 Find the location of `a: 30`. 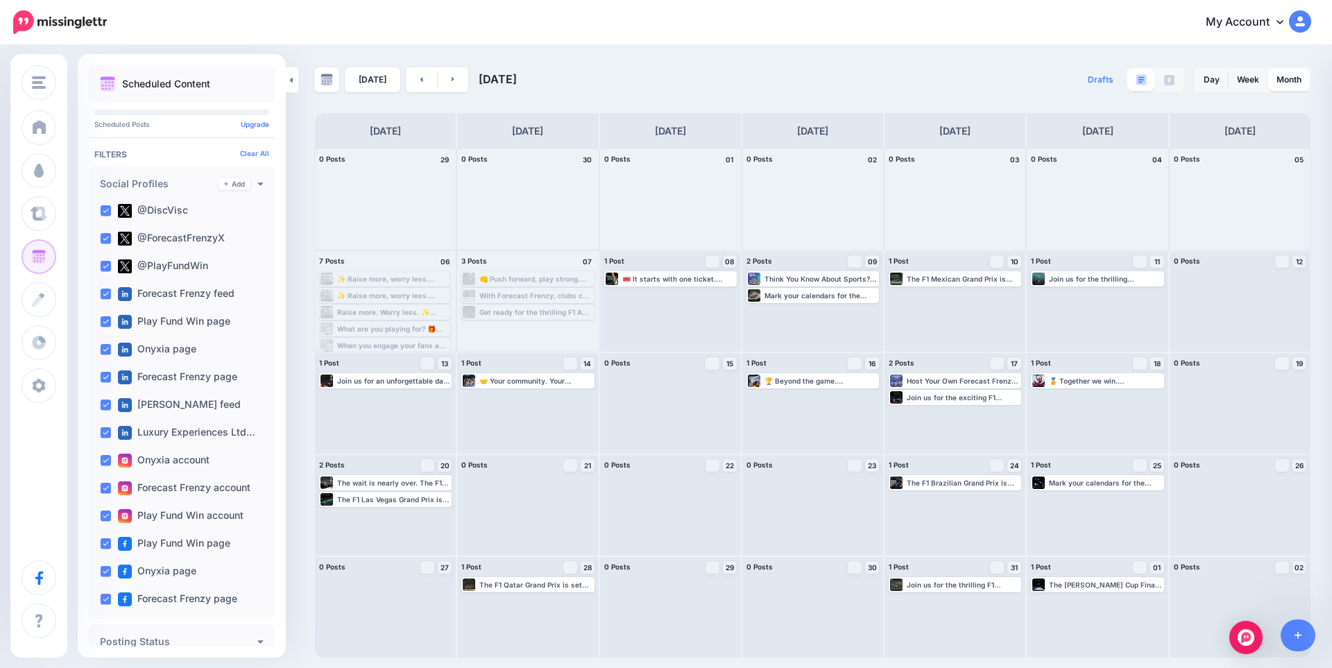

a: 30 is located at coordinates (872, 567).